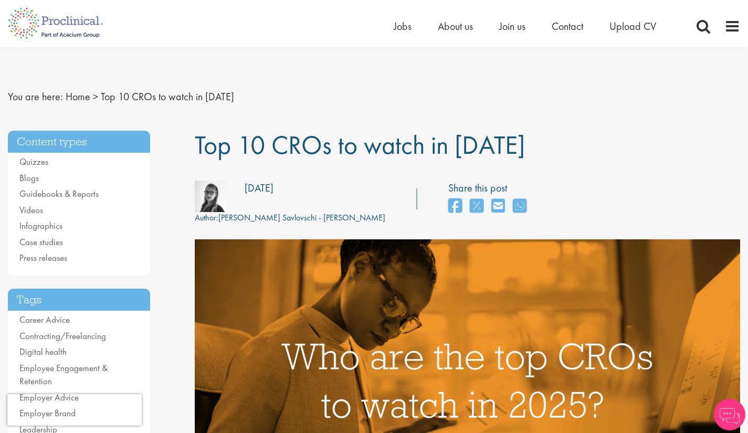 This screenshot has height=433, width=748. What do you see at coordinates (29, 178) in the screenshot?
I see `a: Blogs` at bounding box center [29, 178].